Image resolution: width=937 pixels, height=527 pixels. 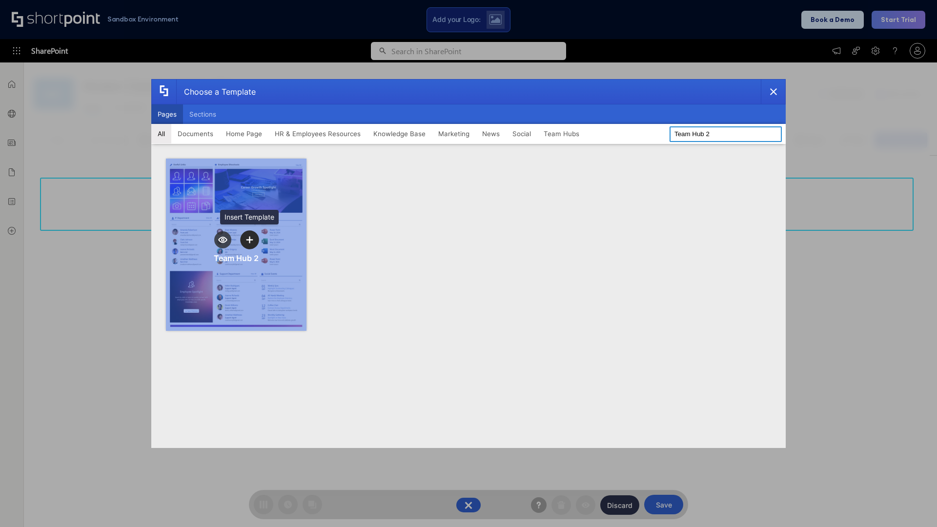 I want to click on button: Team Hubs, so click(x=562, y=134).